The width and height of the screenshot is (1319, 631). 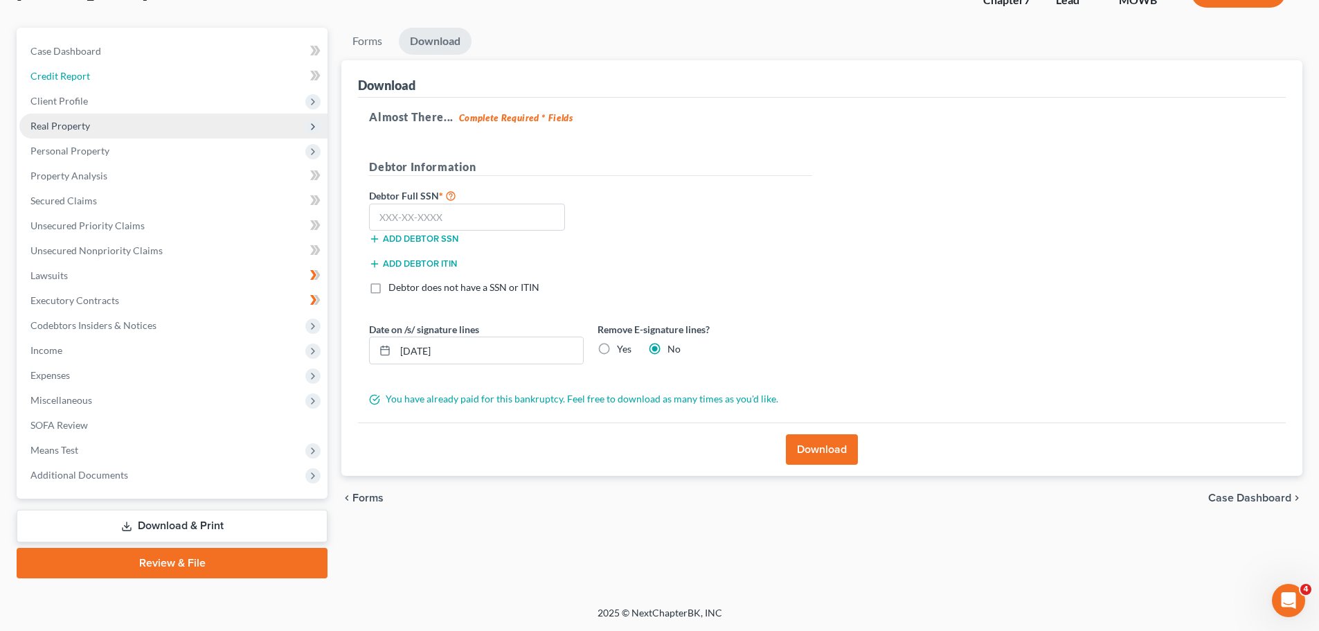 What do you see at coordinates (424, 329) in the screenshot?
I see `label: Date on /s/ signature lines` at bounding box center [424, 329].